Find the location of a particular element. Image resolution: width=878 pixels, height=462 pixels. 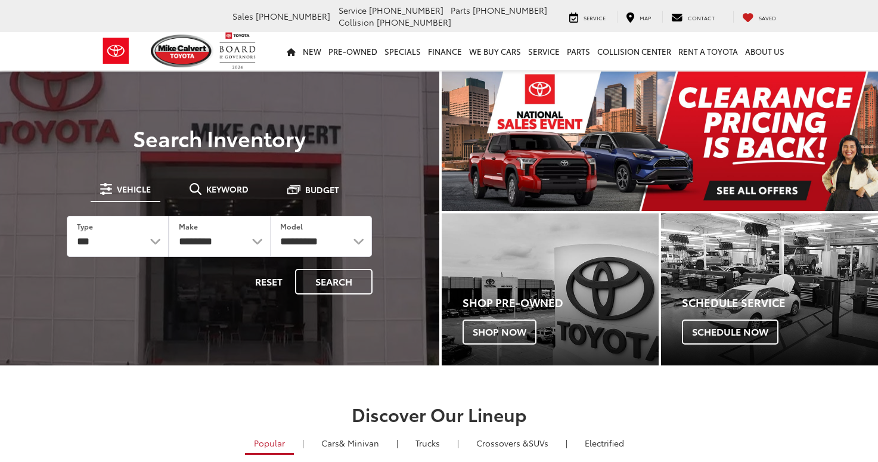

a: Specials is located at coordinates (402, 51).